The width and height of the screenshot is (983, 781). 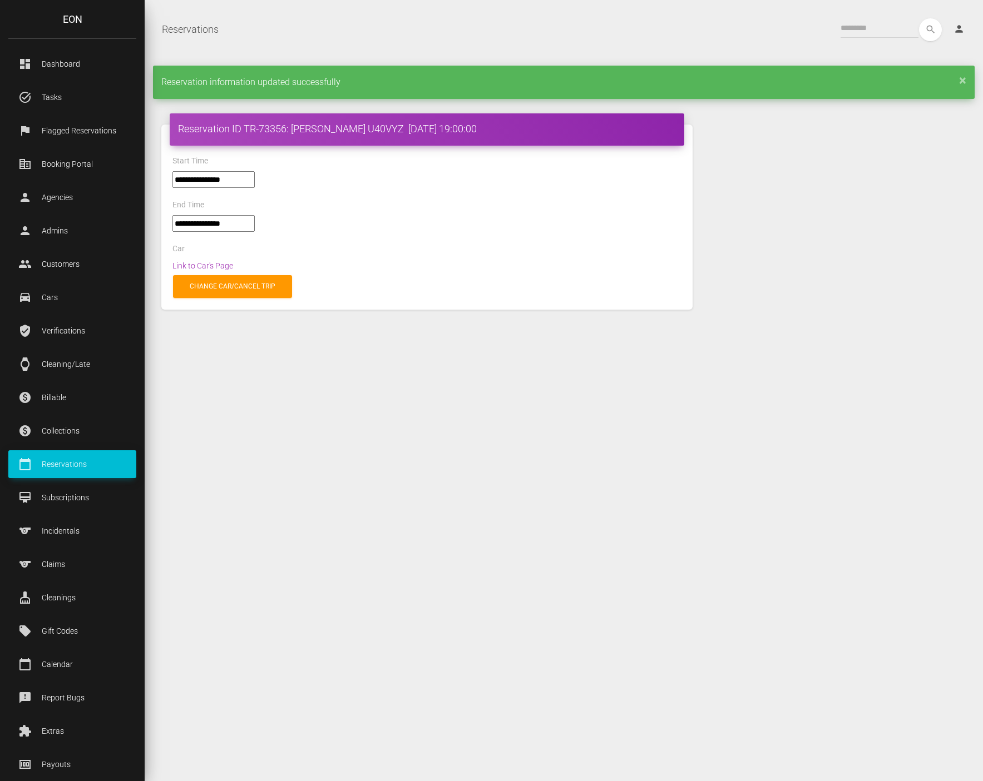 What do you see at coordinates (72, 731) in the screenshot?
I see `p: Extras` at bounding box center [72, 731].